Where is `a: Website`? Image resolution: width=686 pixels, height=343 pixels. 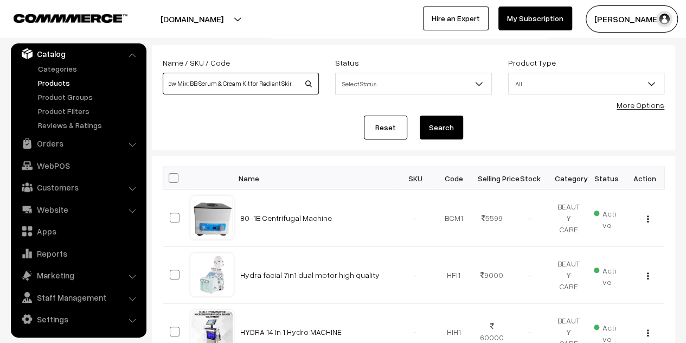 a: Website is located at coordinates (78, 209).